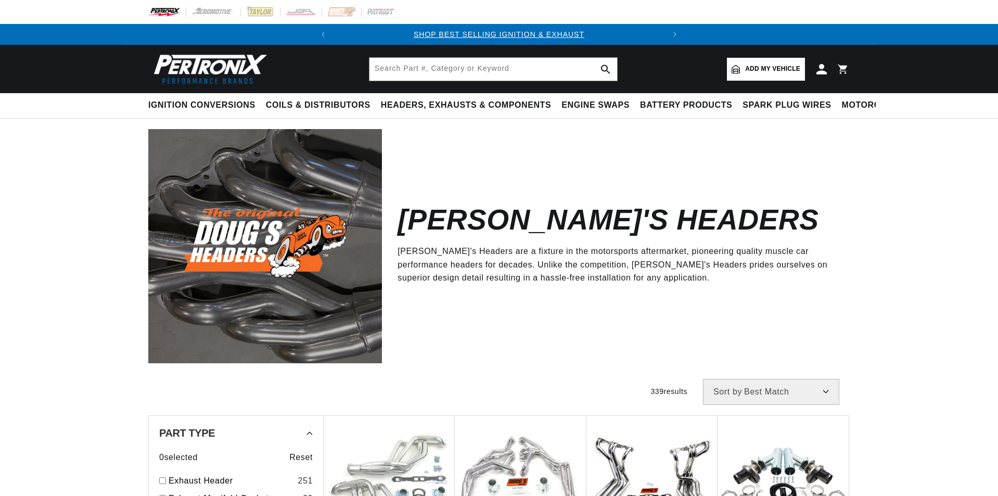 The image size is (998, 496). What do you see at coordinates (595, 105) in the screenshot?
I see `summary: Engine Swaps` at bounding box center [595, 105].